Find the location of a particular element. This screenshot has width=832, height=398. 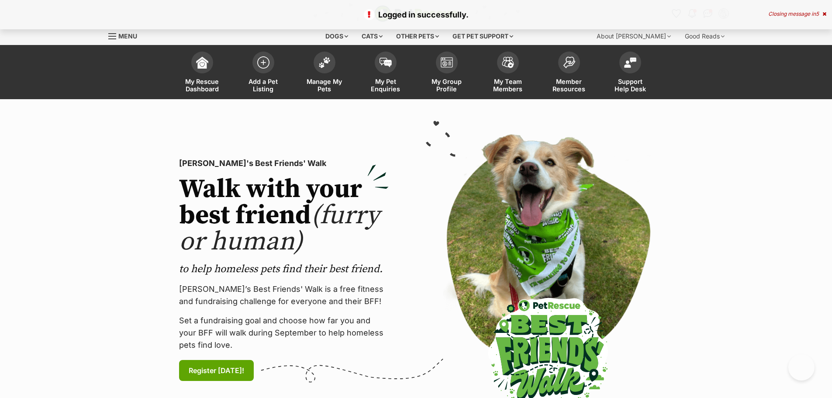

a: My Pet Enquiries is located at coordinates (386, 73).